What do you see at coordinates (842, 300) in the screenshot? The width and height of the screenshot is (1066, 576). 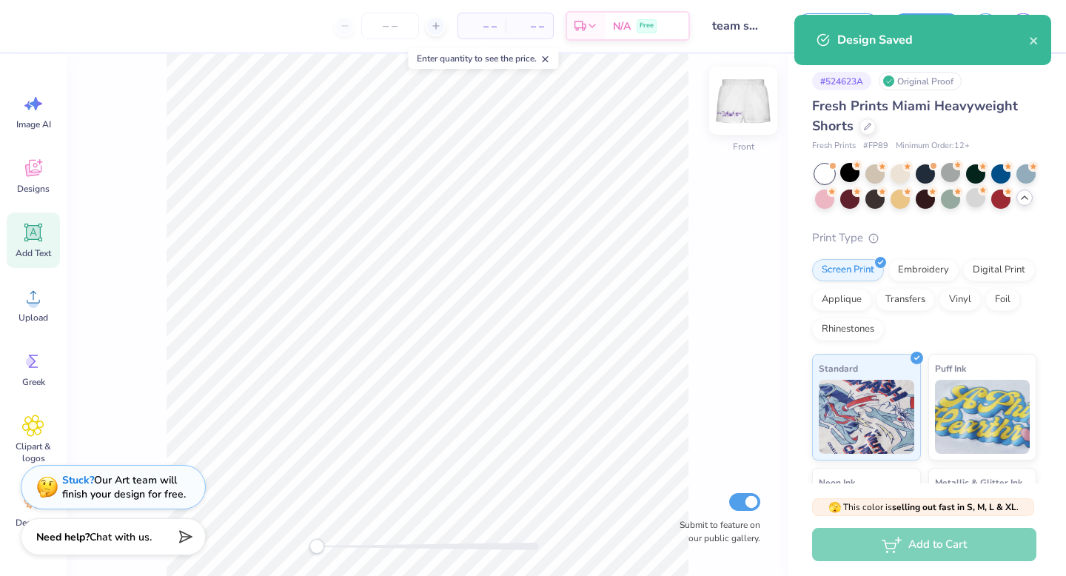 I see `div: Applique` at bounding box center [842, 300].